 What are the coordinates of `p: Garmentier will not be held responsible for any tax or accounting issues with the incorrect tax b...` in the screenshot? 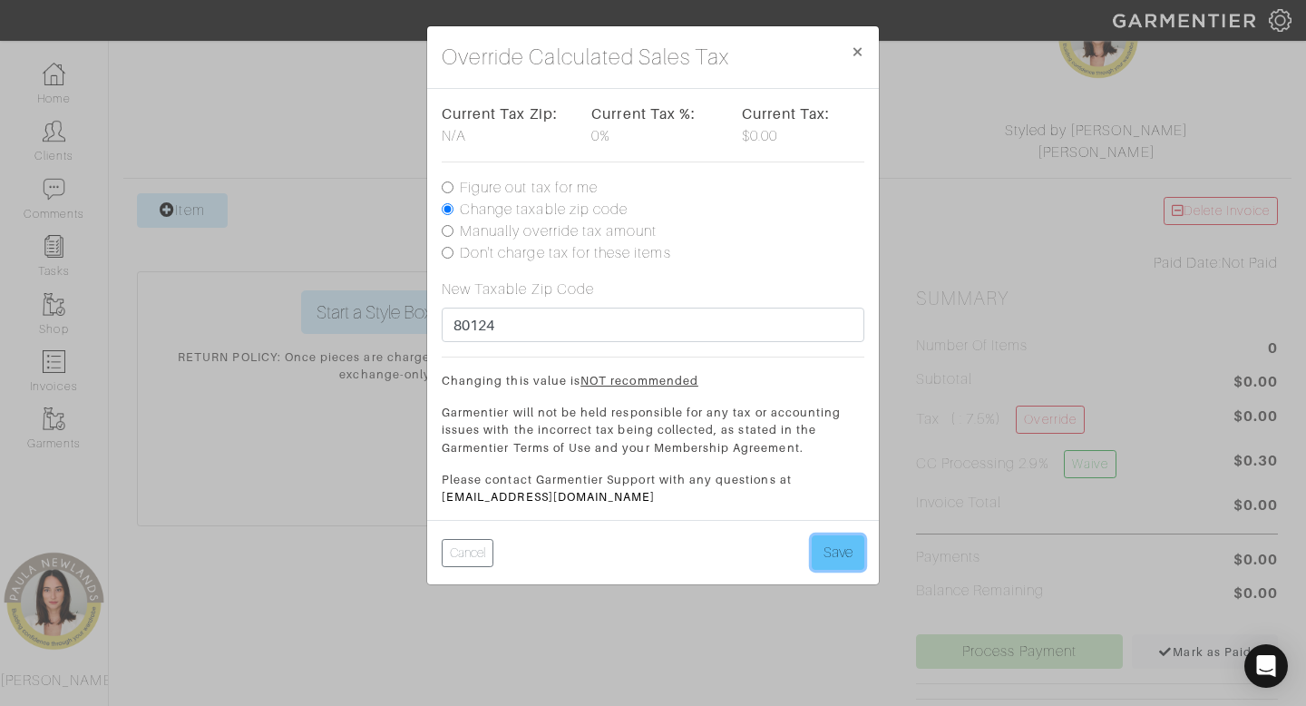 It's located at (653, 430).